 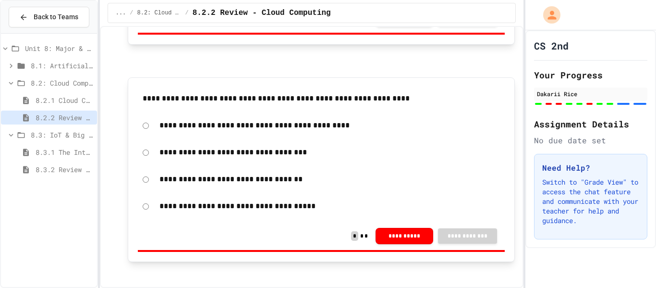 What do you see at coordinates (64, 169) in the screenshot?
I see `span: 8.3.2 Review - The Internet of Things and Big Data` at bounding box center [64, 169].